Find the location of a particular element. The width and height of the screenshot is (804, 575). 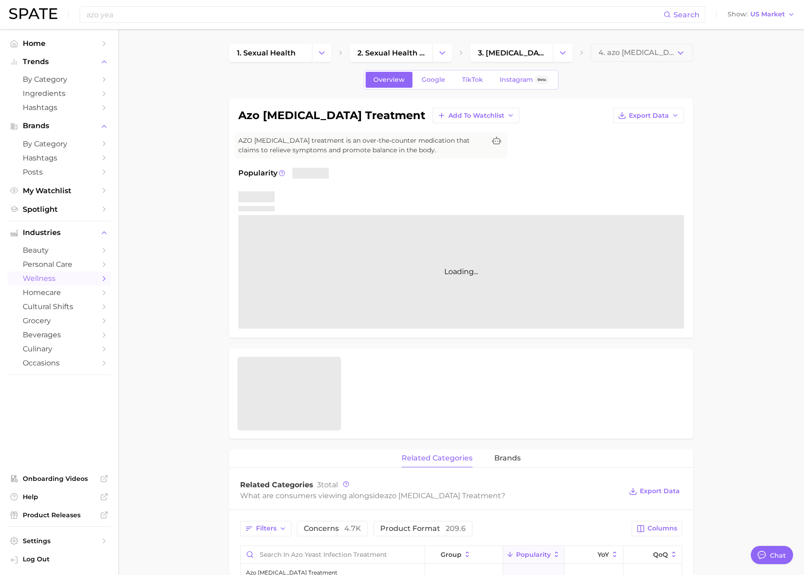

span: My Watchlist is located at coordinates (59, 191).